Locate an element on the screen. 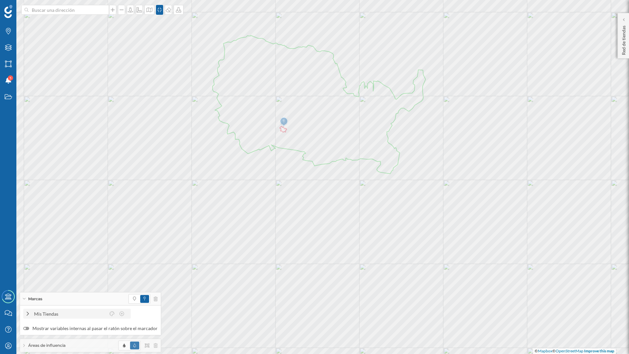  p: Red de tiendas is located at coordinates (624, 39).